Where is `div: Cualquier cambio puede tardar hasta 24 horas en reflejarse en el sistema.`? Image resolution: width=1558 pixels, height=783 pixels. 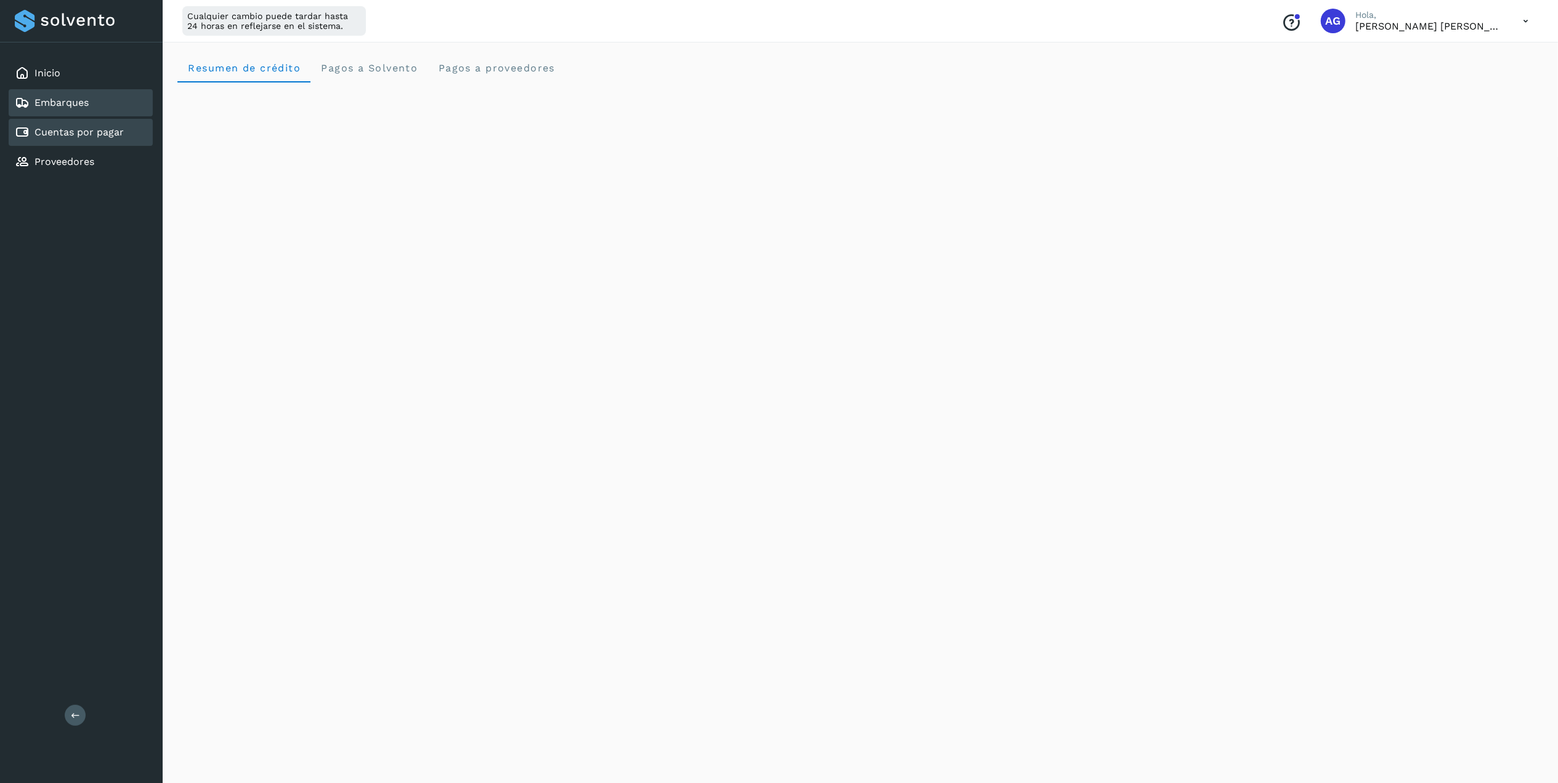
div: Cualquier cambio puede tardar hasta 24 horas en reflejarse en el sistema. is located at coordinates (274, 21).